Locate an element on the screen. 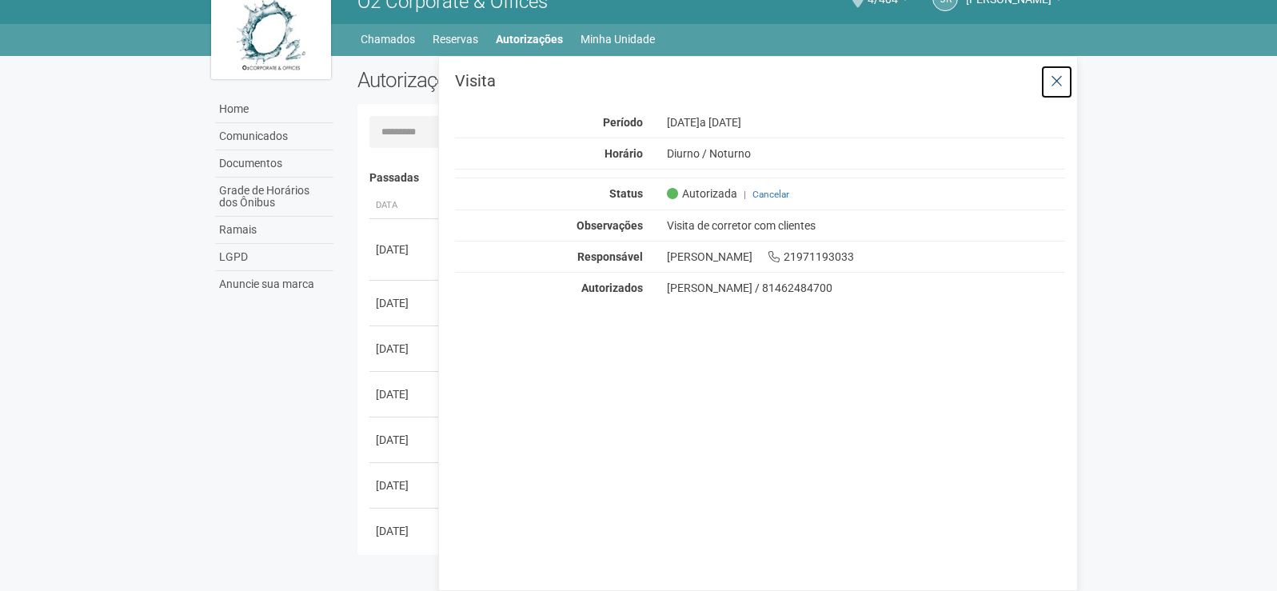  a: Cancelar is located at coordinates (771, 194).